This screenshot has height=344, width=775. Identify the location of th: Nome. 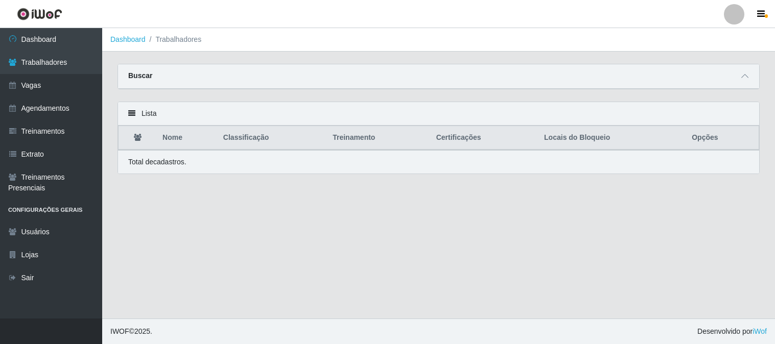
(186, 138).